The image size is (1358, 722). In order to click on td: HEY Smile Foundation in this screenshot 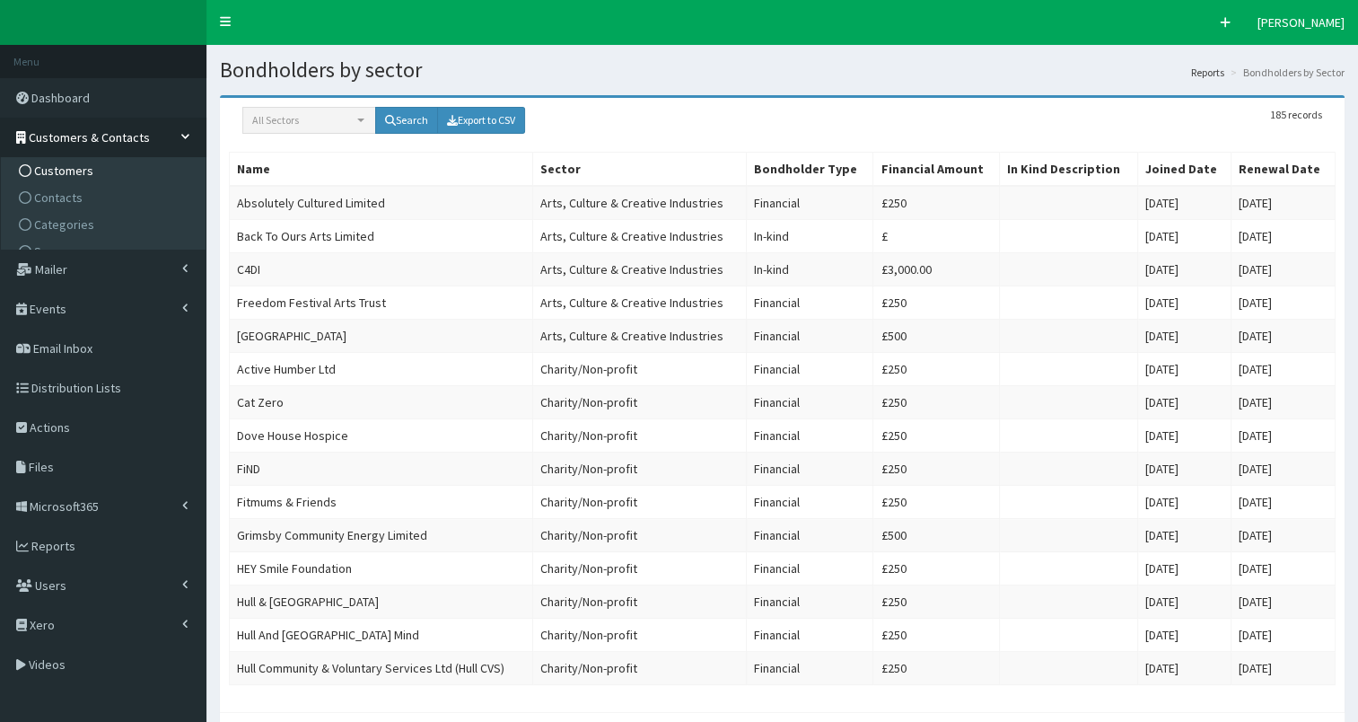, I will do `click(381, 568)`.